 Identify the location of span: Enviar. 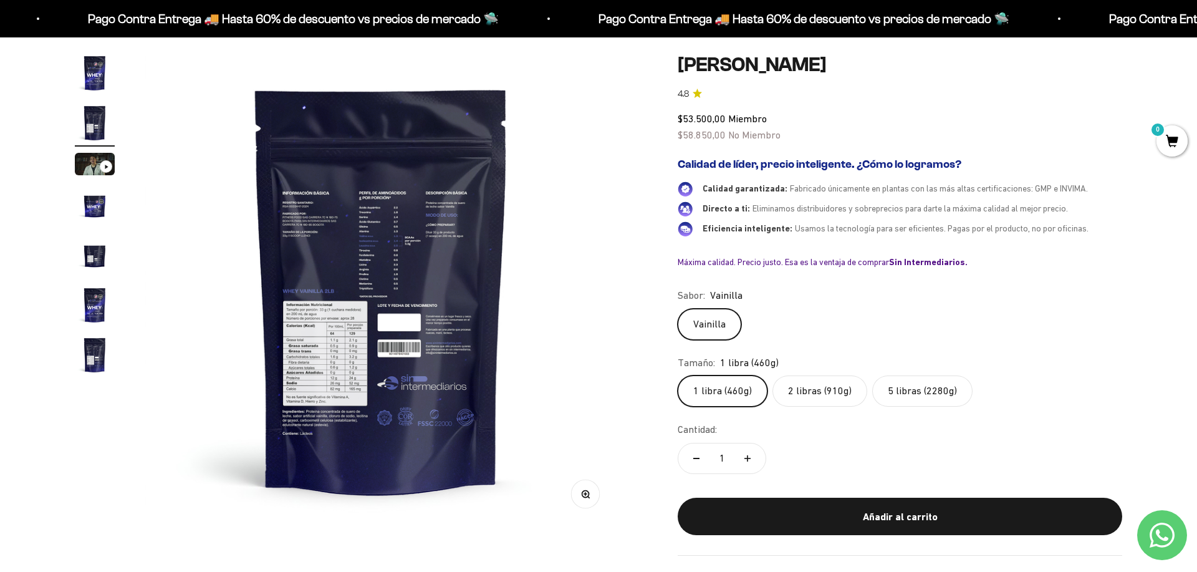
(231, 226).